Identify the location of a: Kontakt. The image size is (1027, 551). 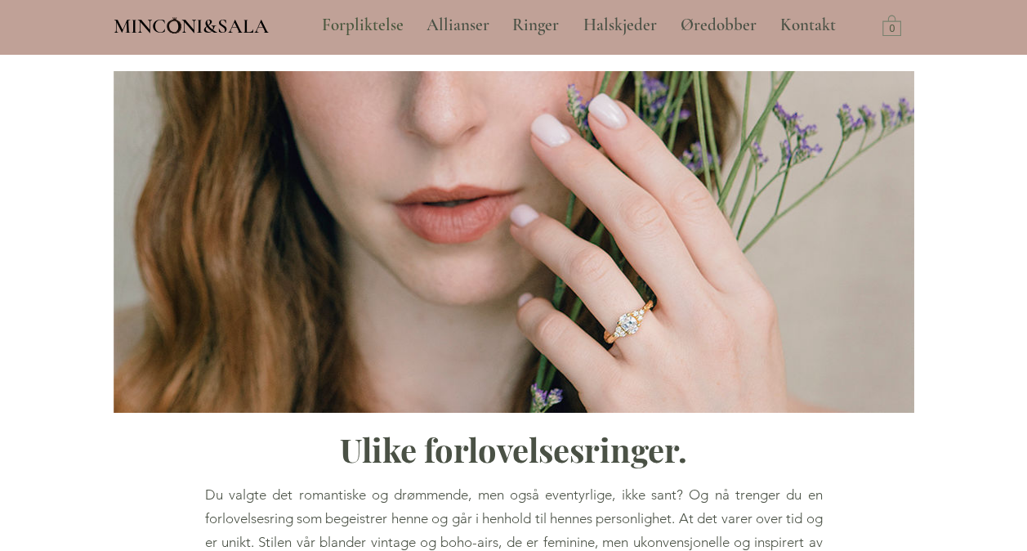
(808, 25).